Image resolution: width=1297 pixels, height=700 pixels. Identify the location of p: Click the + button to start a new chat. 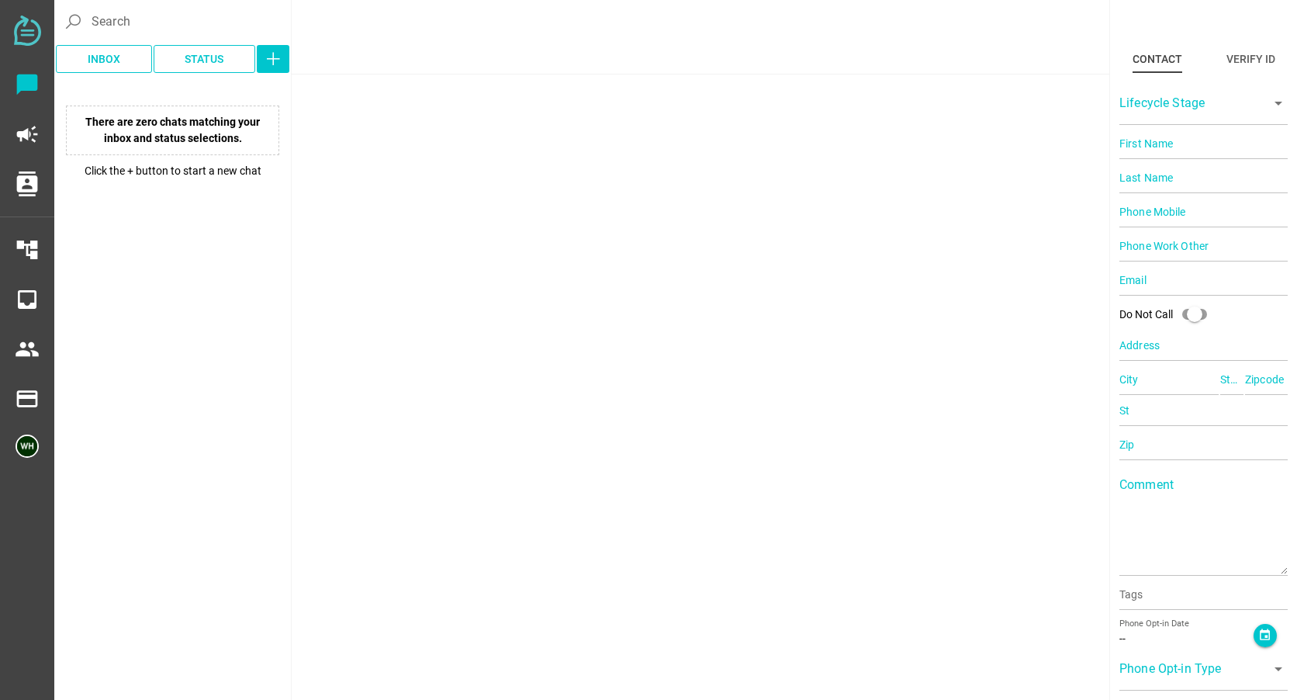
(172, 171).